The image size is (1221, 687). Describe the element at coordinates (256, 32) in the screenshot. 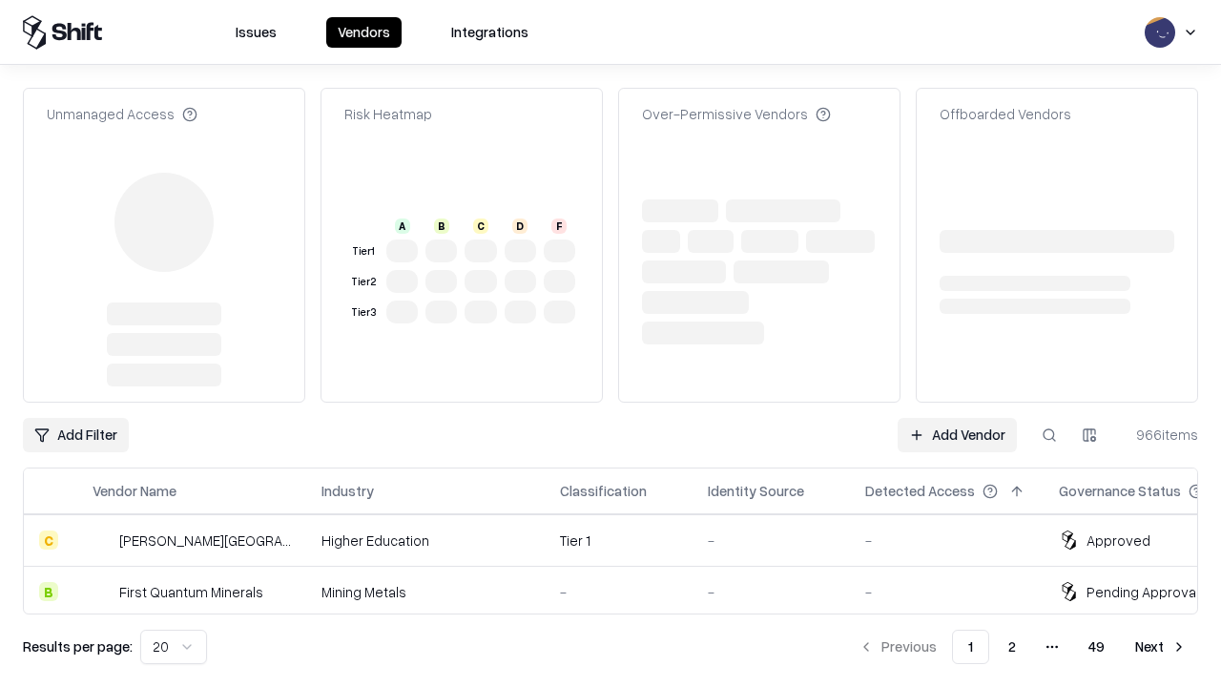

I see `button: Issues` at that location.